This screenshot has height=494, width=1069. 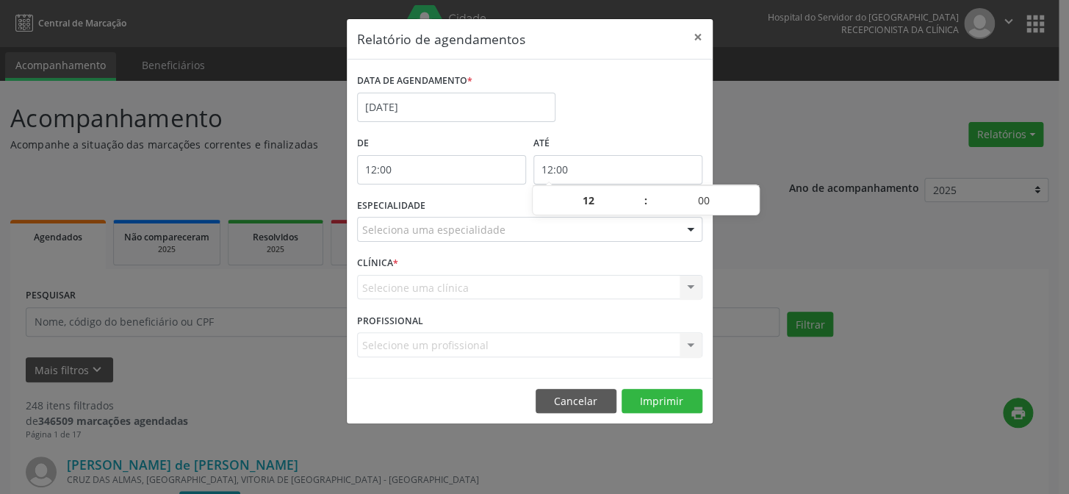 I want to click on label: ATÉ, so click(x=618, y=143).